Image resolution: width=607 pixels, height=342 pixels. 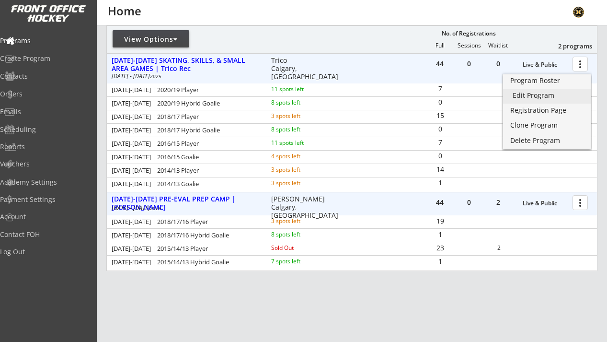 What do you see at coordinates (302, 248) in the screenshot?
I see `div: Sold Out` at bounding box center [302, 248].